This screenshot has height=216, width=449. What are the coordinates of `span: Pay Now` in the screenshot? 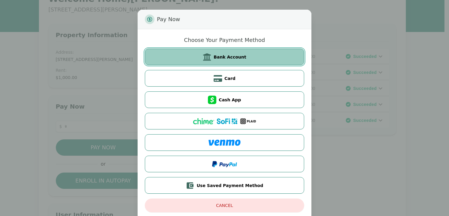 It's located at (168, 19).